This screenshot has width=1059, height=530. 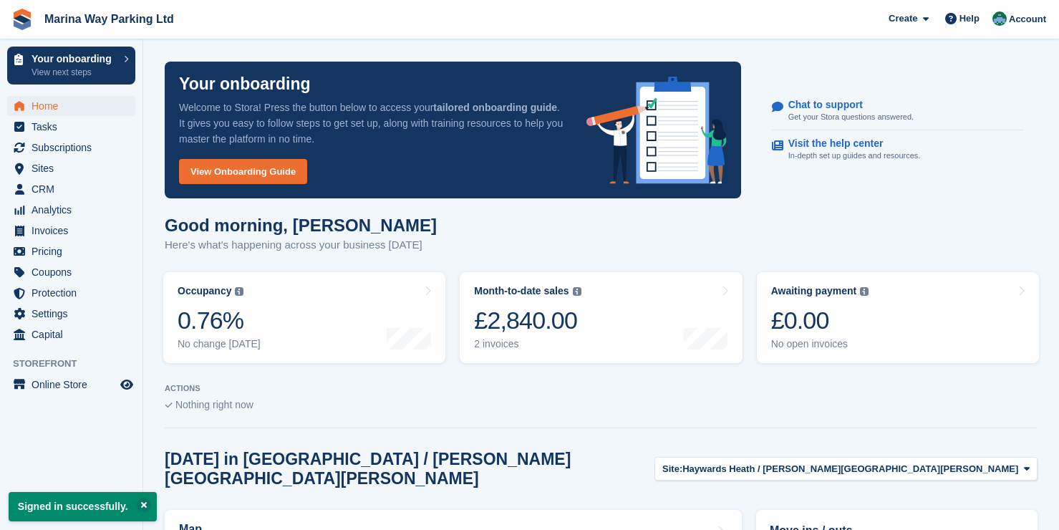 I want to click on a: Preview store, so click(x=127, y=384).